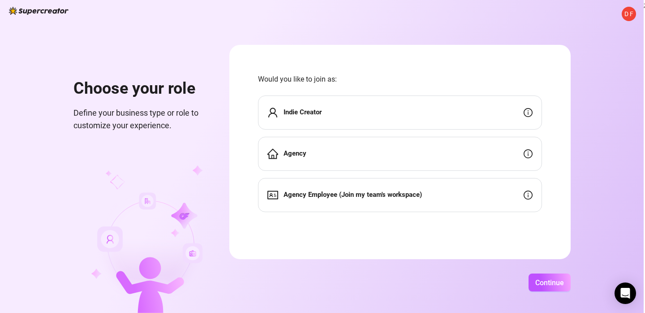 The image size is (645, 313). Describe the element at coordinates (549, 282) in the screenshot. I see `button: Continue` at that location.